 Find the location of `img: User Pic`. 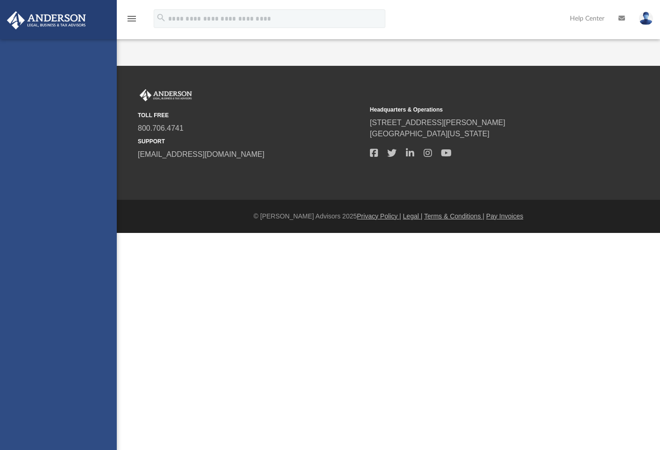

img: User Pic is located at coordinates (646, 18).